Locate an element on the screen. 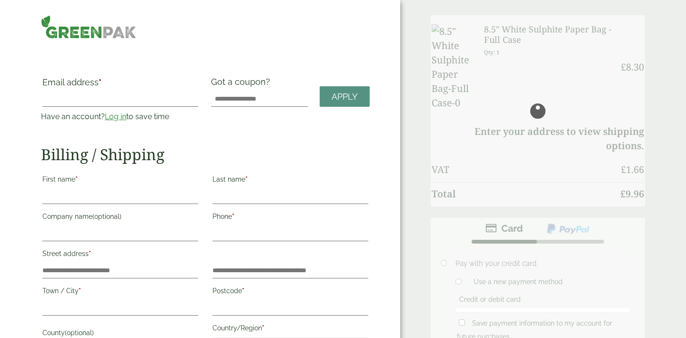 This screenshot has height=338, width=686. label: Phone is located at coordinates (290, 218).